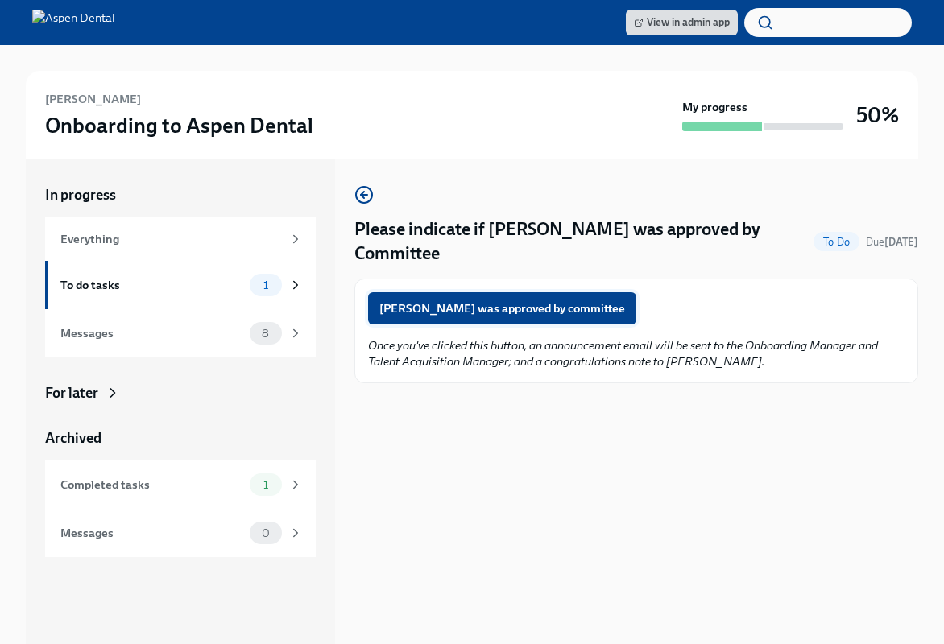 Image resolution: width=944 pixels, height=644 pixels. I want to click on h3: Onboarding to Aspen Dental, so click(179, 126).